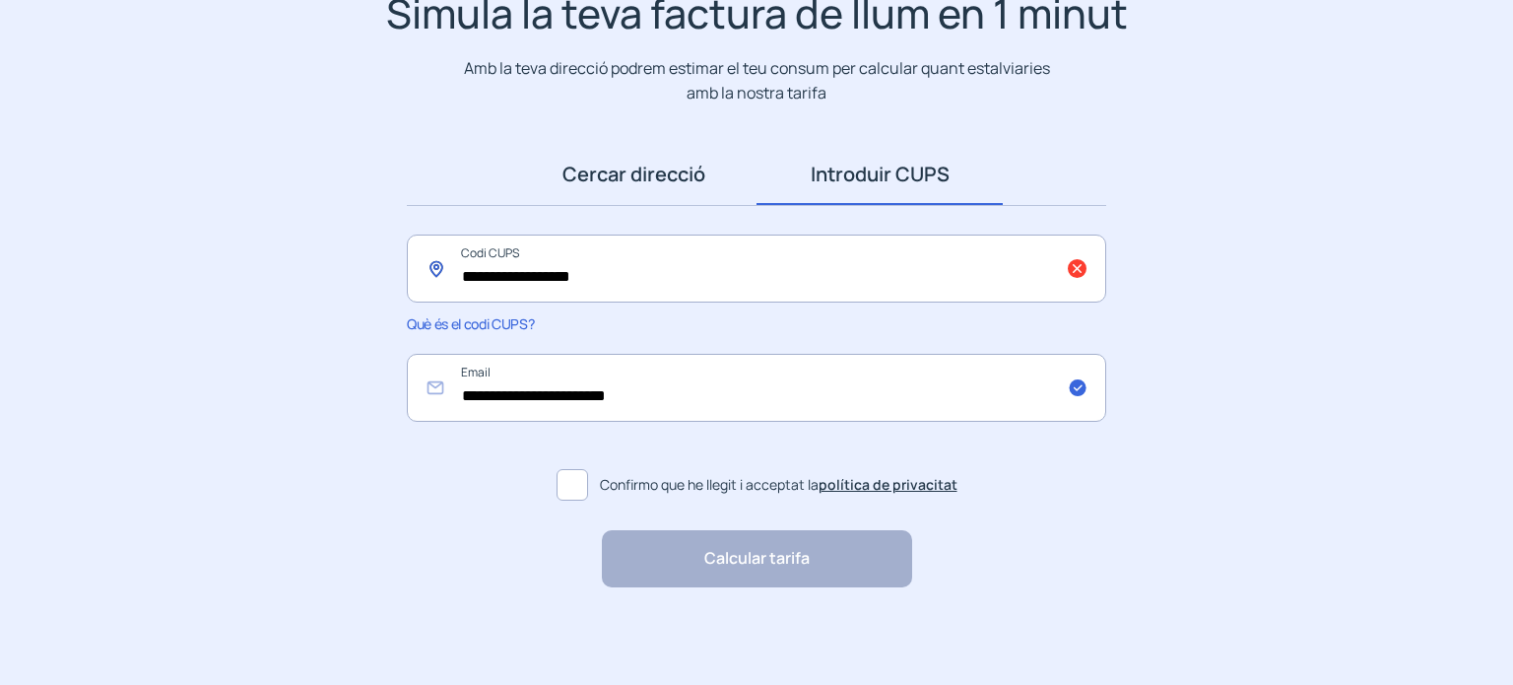  What do you see at coordinates (470, 323) in the screenshot?
I see `span: Què és el codi CUPS?` at bounding box center [470, 323].